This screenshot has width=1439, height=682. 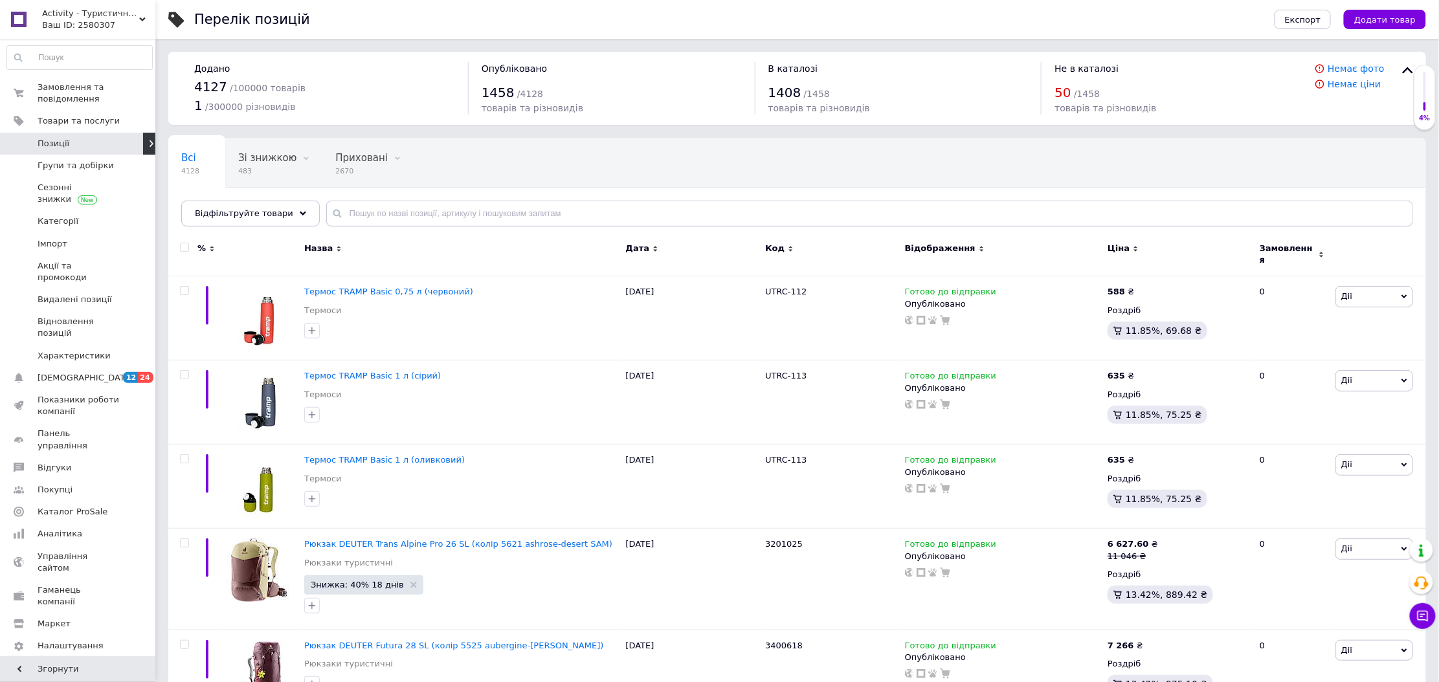 I want to click on span: Групи та добірки, so click(x=76, y=166).